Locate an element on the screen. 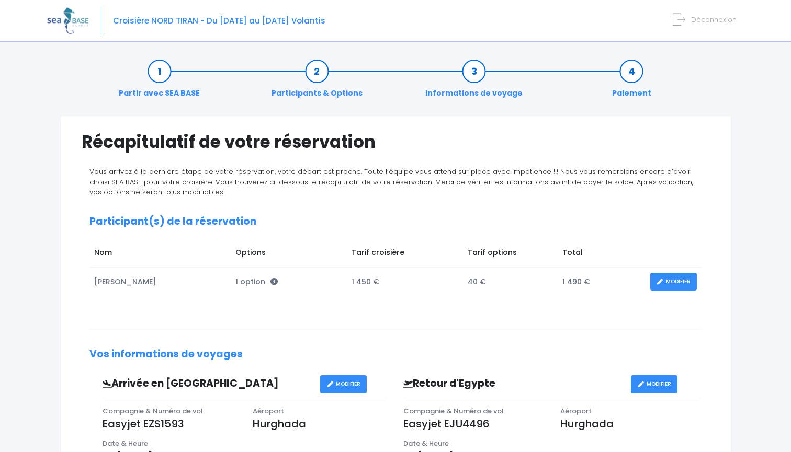 This screenshot has height=452, width=791. a: Participants & Options is located at coordinates (317, 82).